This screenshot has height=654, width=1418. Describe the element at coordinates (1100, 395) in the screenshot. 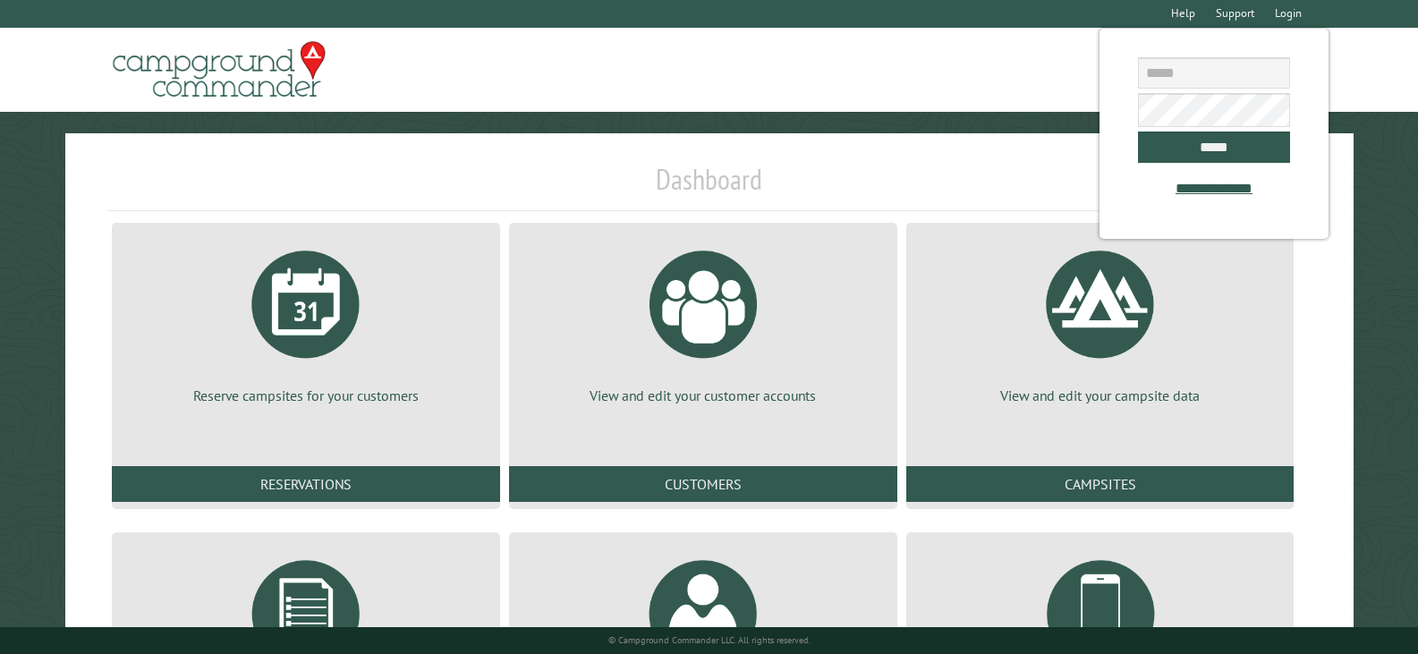

I see `p: View and edit your campsite data` at that location.